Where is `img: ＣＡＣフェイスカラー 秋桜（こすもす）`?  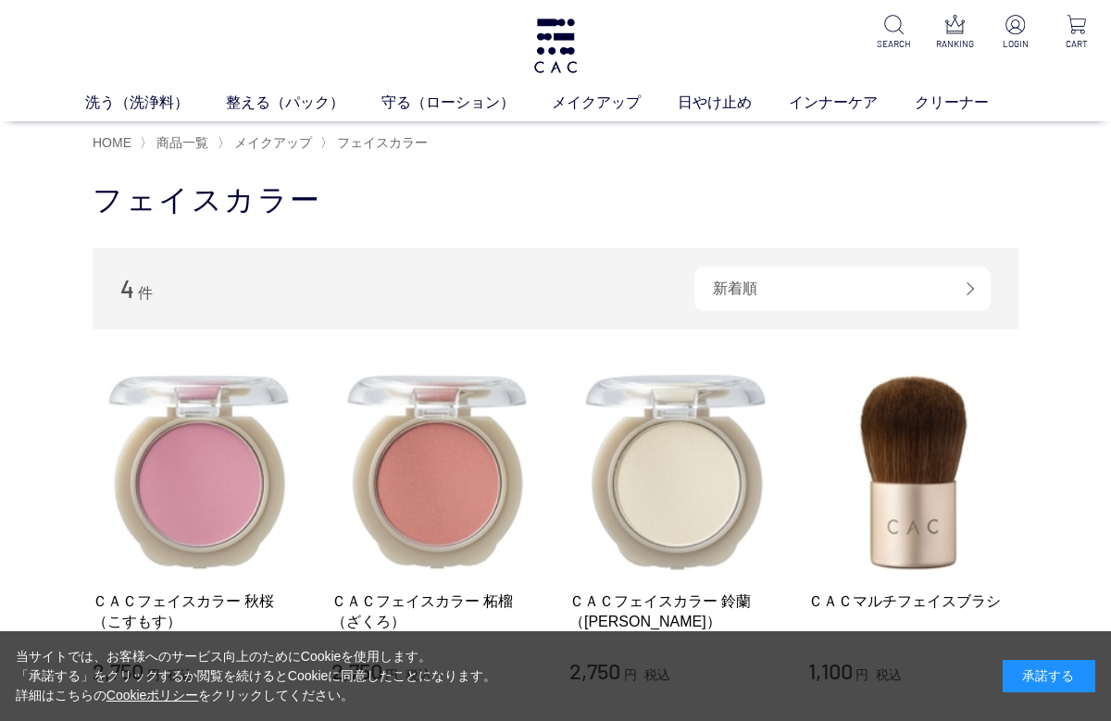 img: ＣＡＣフェイスカラー 秋桜（こすもす） is located at coordinates (198, 472).